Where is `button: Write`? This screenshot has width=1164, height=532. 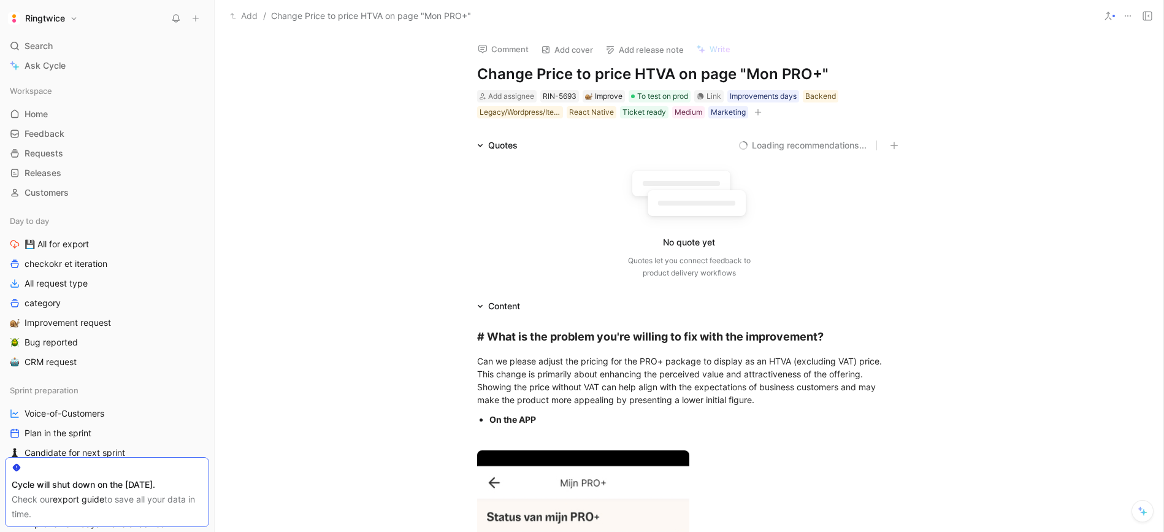 button: Write is located at coordinates (713, 49).